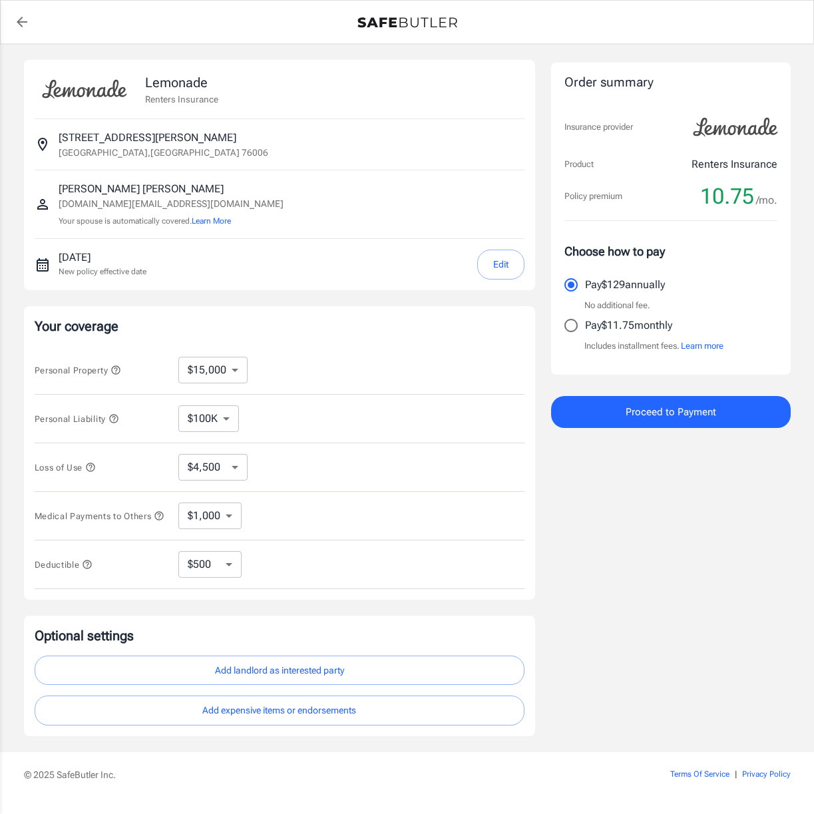  What do you see at coordinates (593, 196) in the screenshot?
I see `p: Policy premium` at bounding box center [593, 196].